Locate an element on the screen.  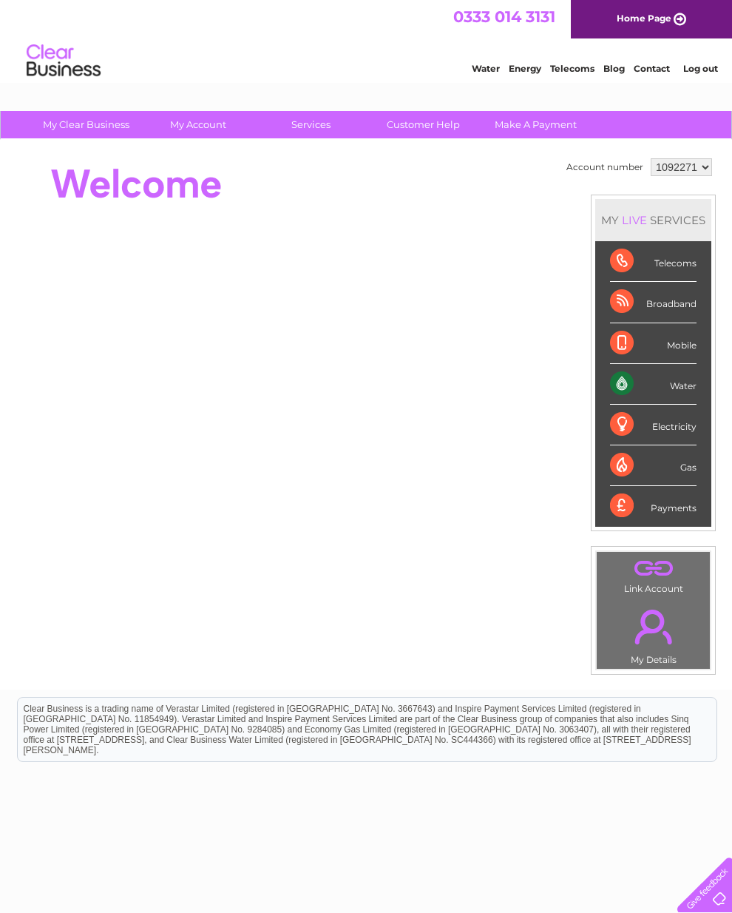
a: My Clear Business is located at coordinates (86, 124).